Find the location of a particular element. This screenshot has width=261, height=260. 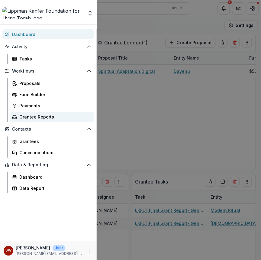

span: Contacts is located at coordinates (48, 129).